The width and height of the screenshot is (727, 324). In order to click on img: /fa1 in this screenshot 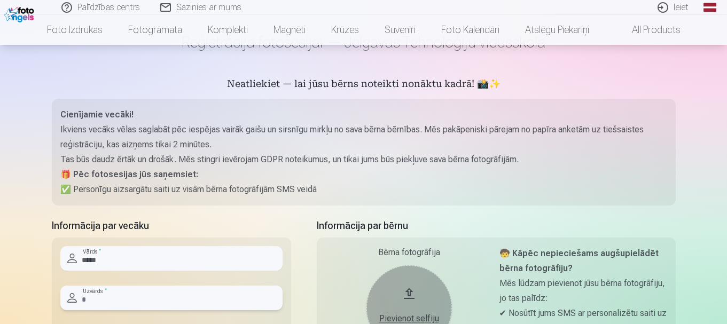, I will do `click(20, 13)`.